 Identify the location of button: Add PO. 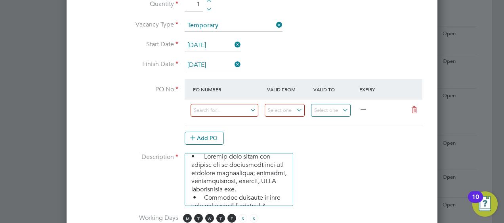
(204, 138).